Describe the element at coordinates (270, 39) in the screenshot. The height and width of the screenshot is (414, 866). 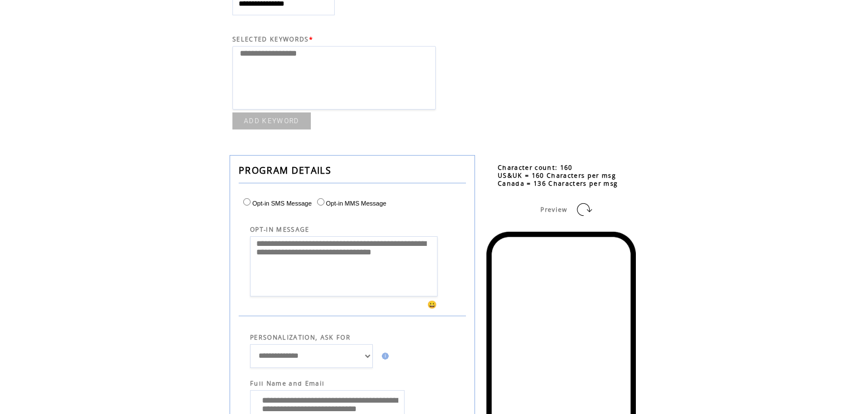
I see `span: SELECTED KEYWORDS` at that location.